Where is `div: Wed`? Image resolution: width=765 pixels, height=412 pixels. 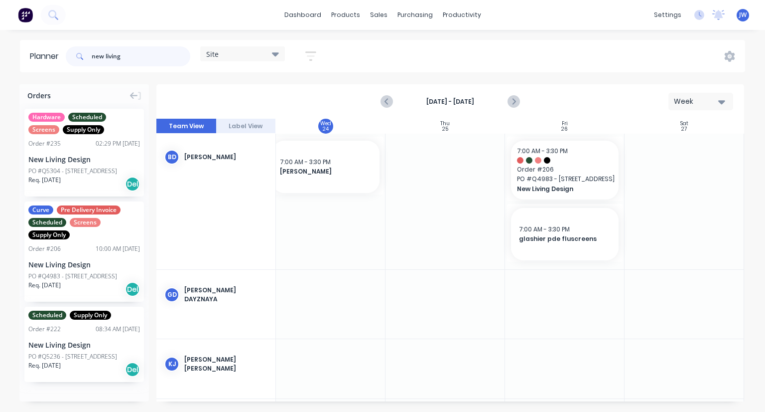 div: Wed is located at coordinates (326, 124).